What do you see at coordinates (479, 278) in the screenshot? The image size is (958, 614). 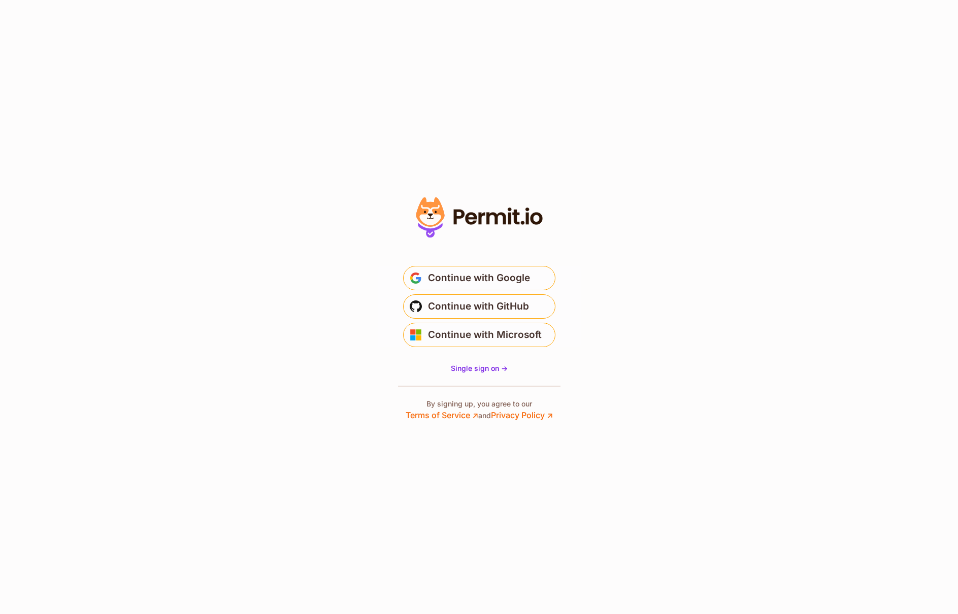 I see `span: Continue with Google` at bounding box center [479, 278].